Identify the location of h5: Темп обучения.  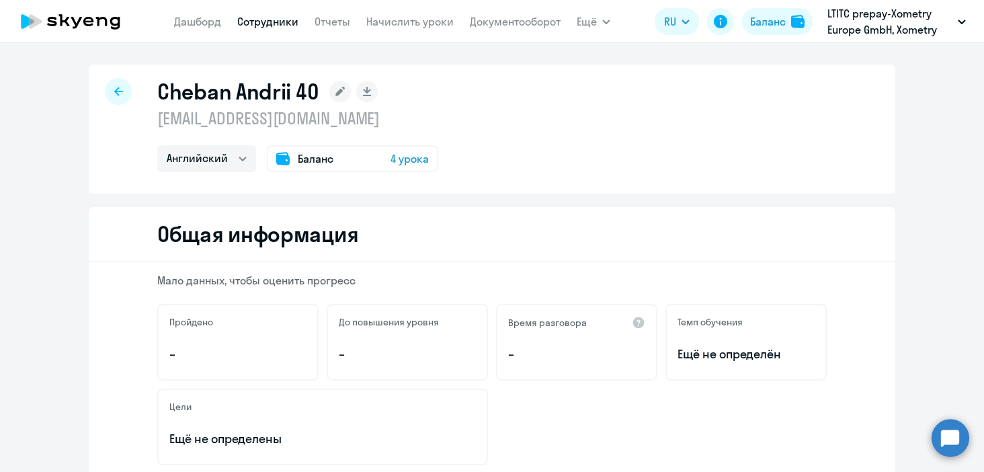
(709, 322).